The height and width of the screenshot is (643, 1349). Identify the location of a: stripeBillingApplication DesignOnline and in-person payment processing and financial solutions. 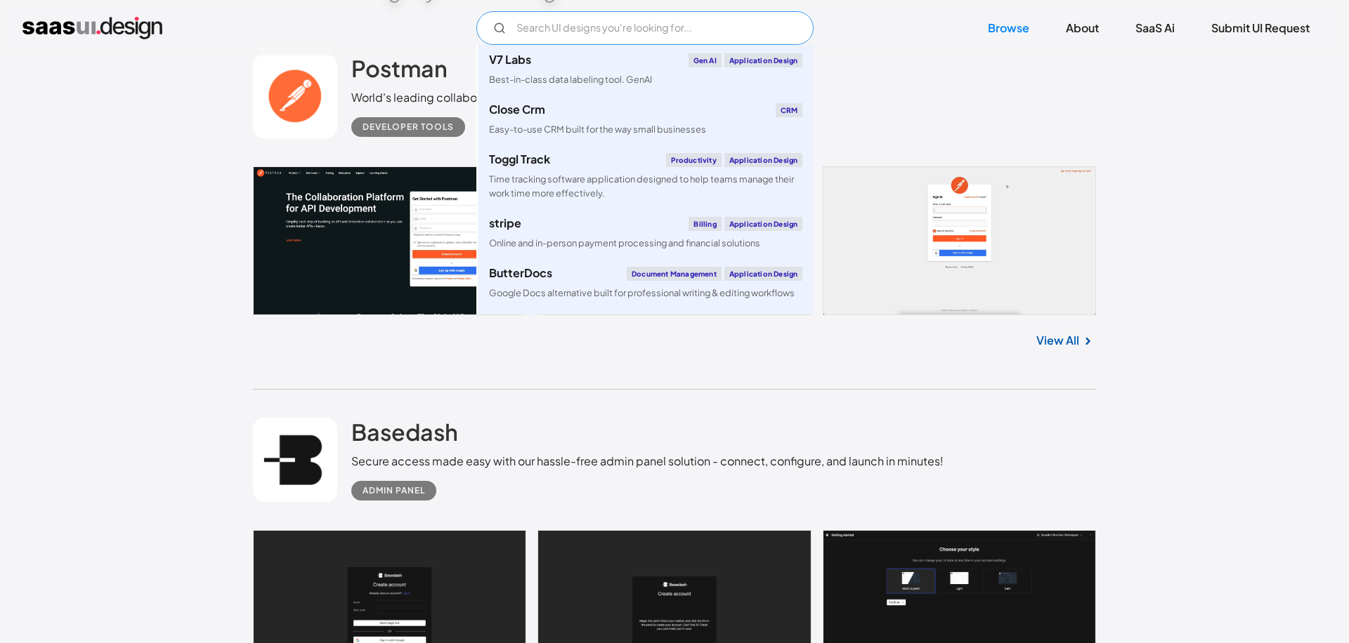
(645, 233).